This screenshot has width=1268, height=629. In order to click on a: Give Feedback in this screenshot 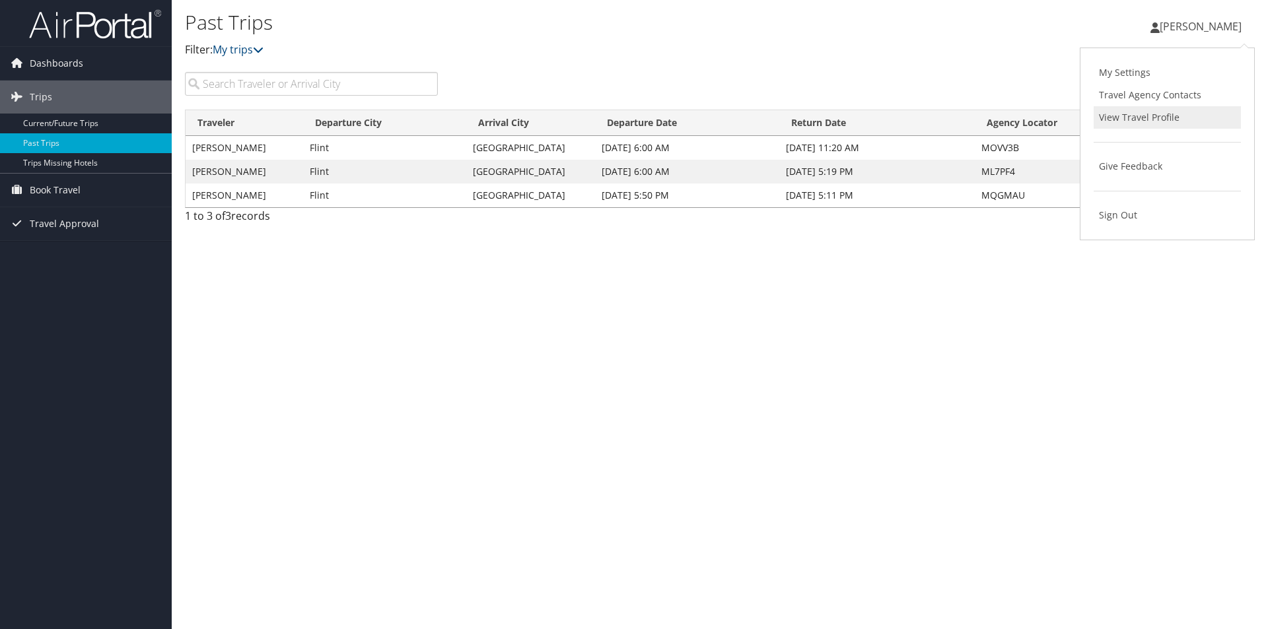, I will do `click(1167, 166)`.